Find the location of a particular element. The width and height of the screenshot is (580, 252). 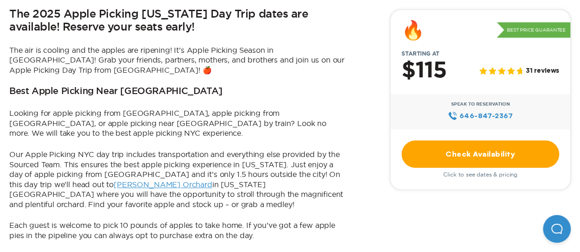

span: 646‍-847‍-2367 is located at coordinates (486, 116).